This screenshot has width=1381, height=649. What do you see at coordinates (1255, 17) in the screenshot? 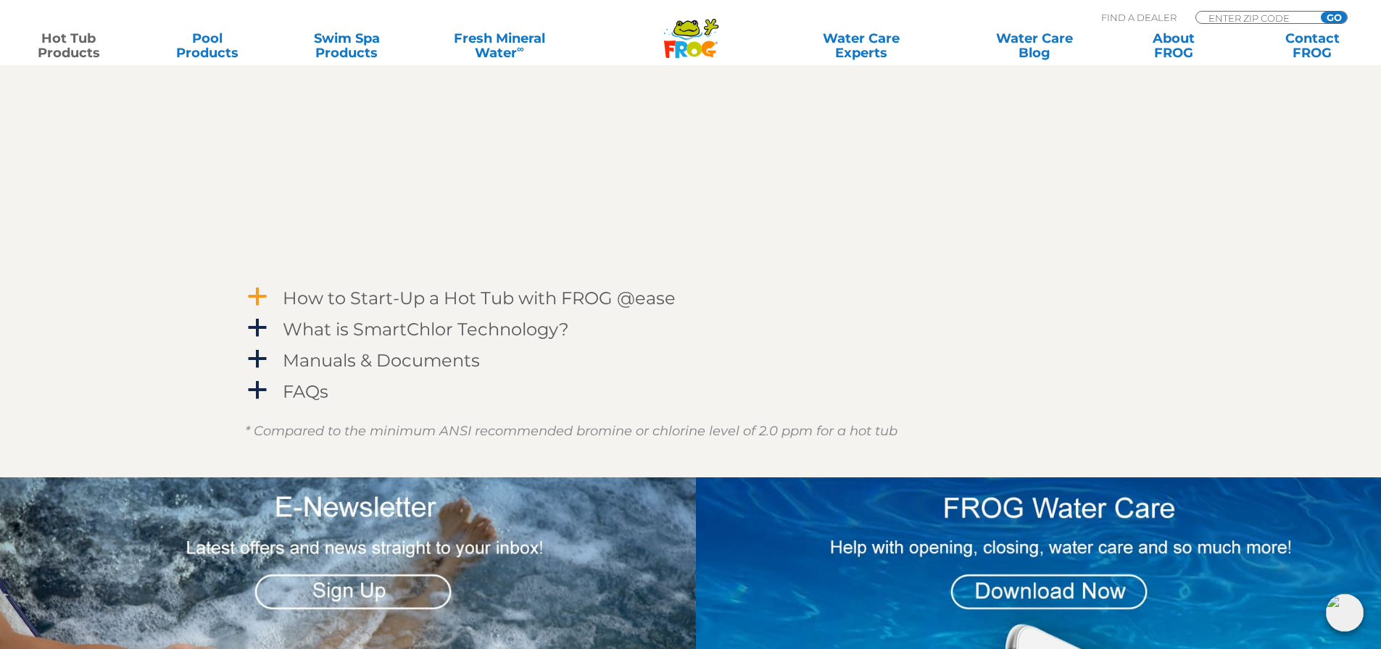
I see `input: Zip Code Form` at bounding box center [1255, 17].